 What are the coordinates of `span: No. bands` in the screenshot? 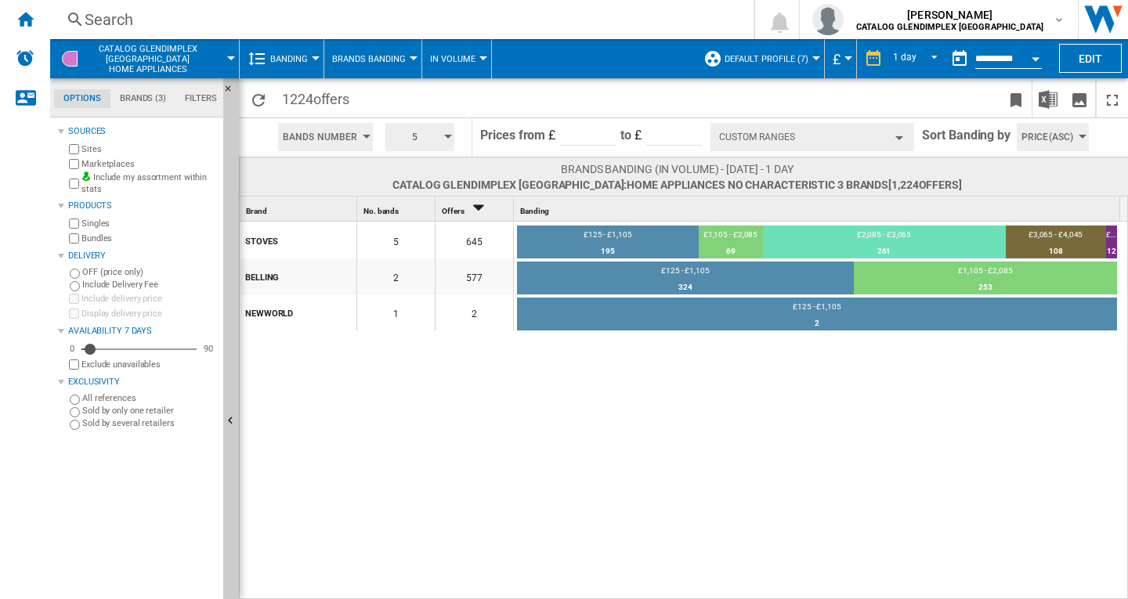 It's located at (381, 211).